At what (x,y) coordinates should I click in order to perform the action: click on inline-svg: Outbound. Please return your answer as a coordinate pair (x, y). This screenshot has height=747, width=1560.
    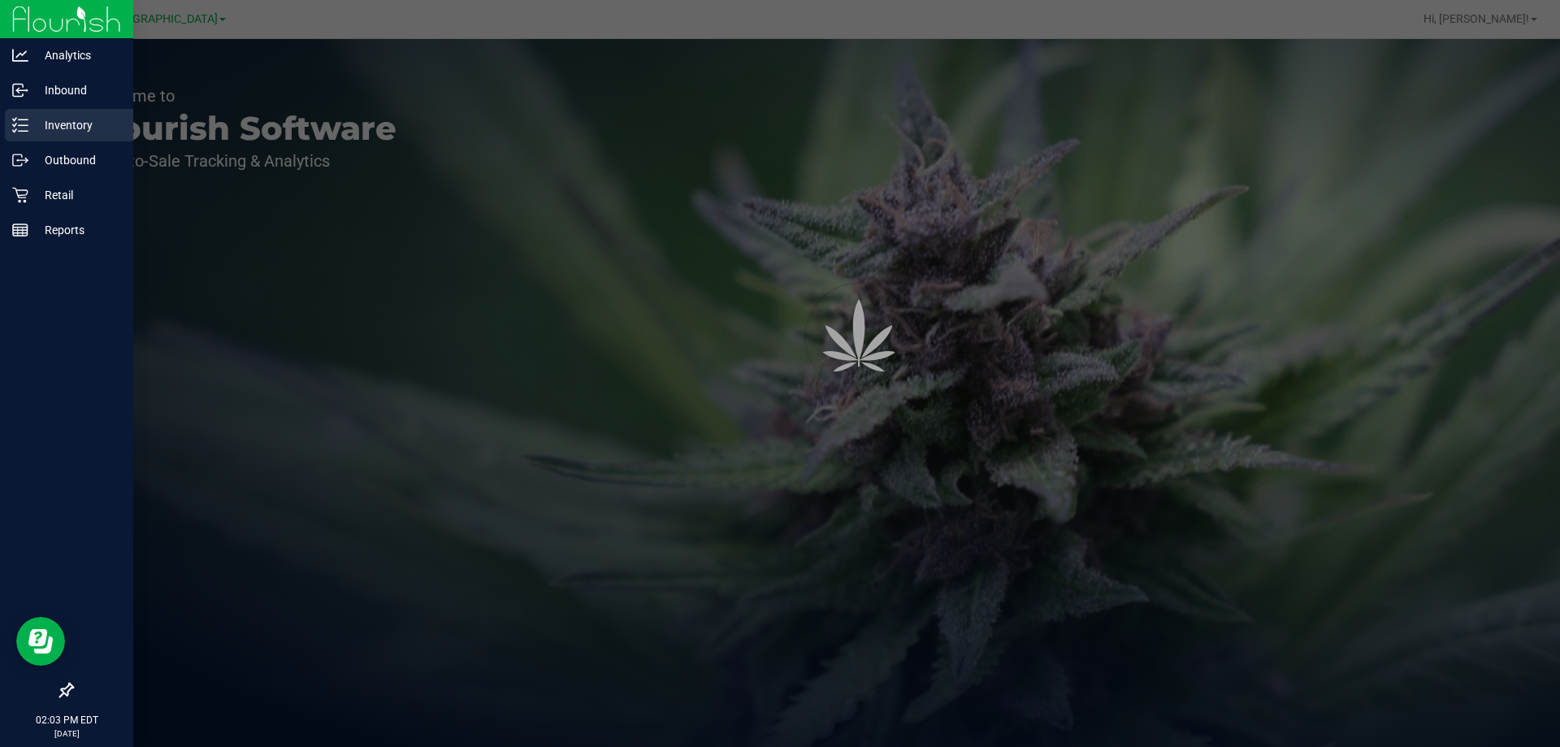
    Looking at the image, I should click on (20, 160).